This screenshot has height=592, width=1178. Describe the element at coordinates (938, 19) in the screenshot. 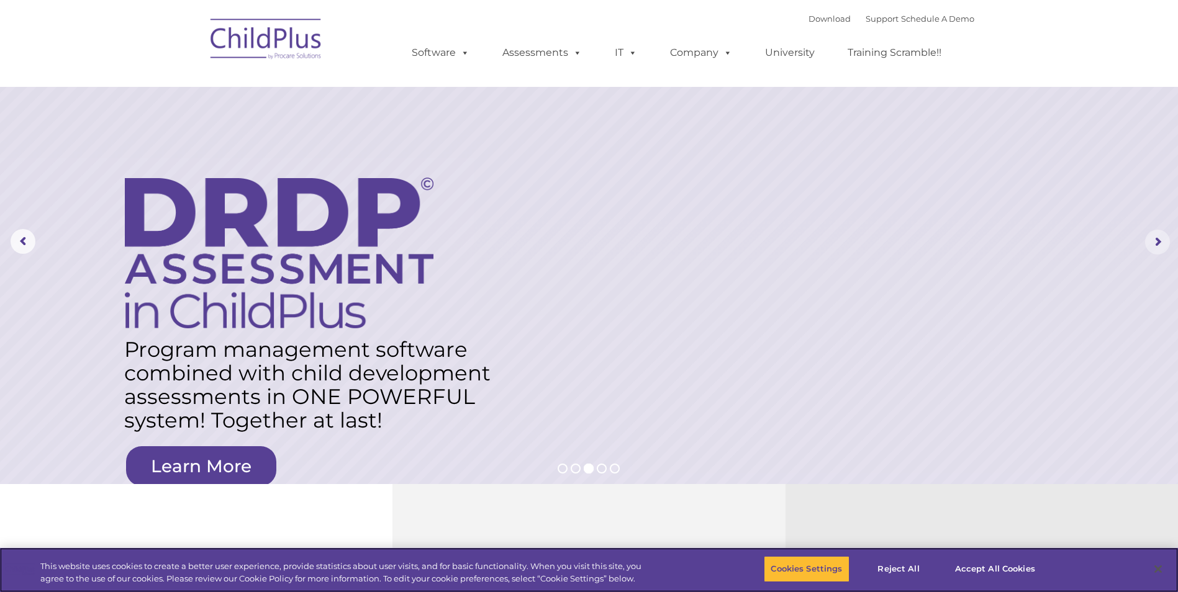

I see `a: Schedule A Demo` at that location.